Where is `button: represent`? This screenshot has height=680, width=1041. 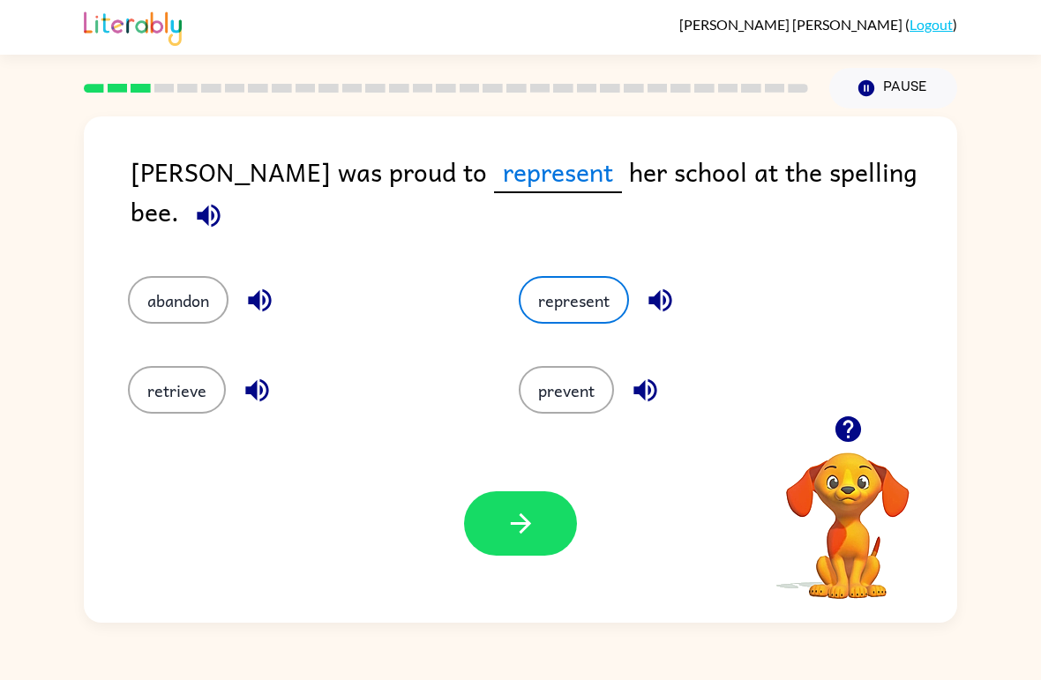
button: represent is located at coordinates (574, 300).